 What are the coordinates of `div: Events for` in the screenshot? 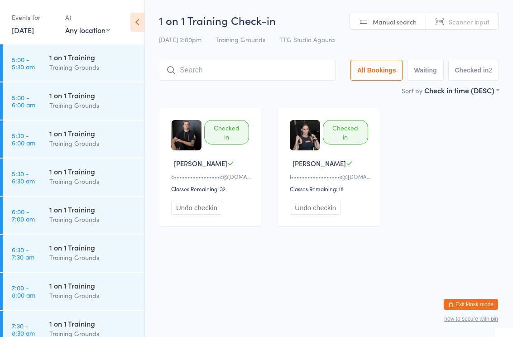 It's located at (34, 17).